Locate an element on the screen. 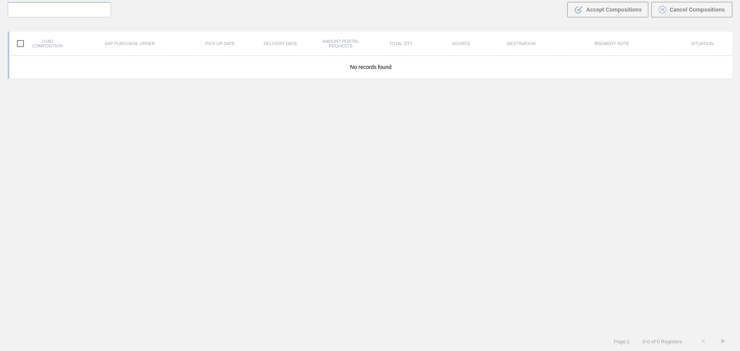 This screenshot has height=351, width=740. div: Brewery Note is located at coordinates (612, 44).